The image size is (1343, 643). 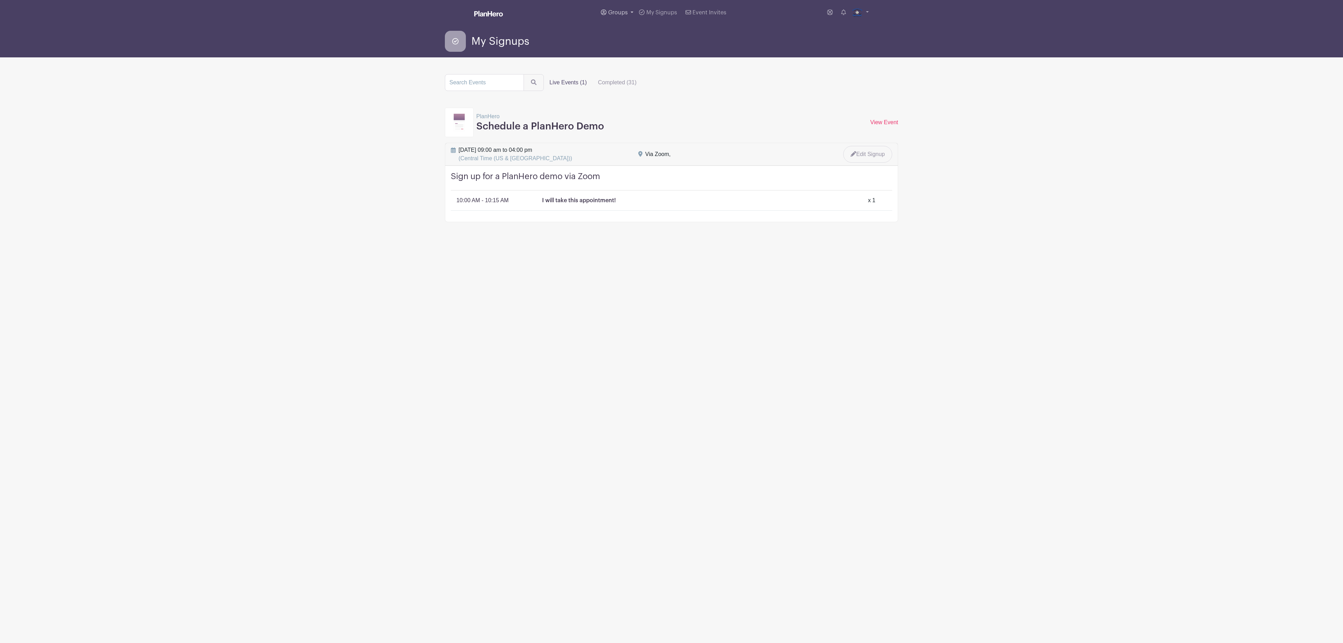 I want to click on h4: Sign up for a PlanHero demo via Zoom, so click(x=671, y=181).